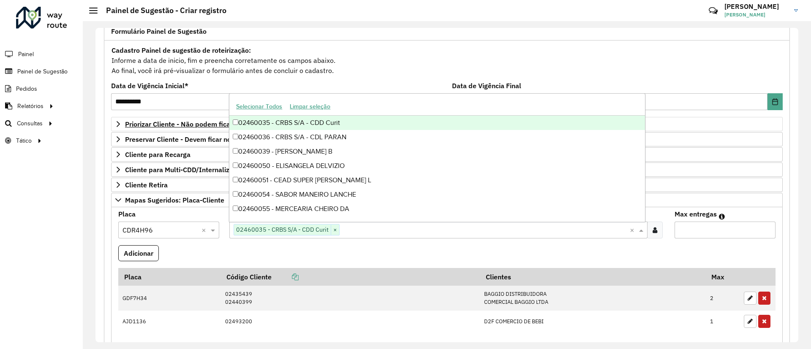 This screenshot has height=349, width=811. I want to click on a: Cliente Retira, so click(447, 185).